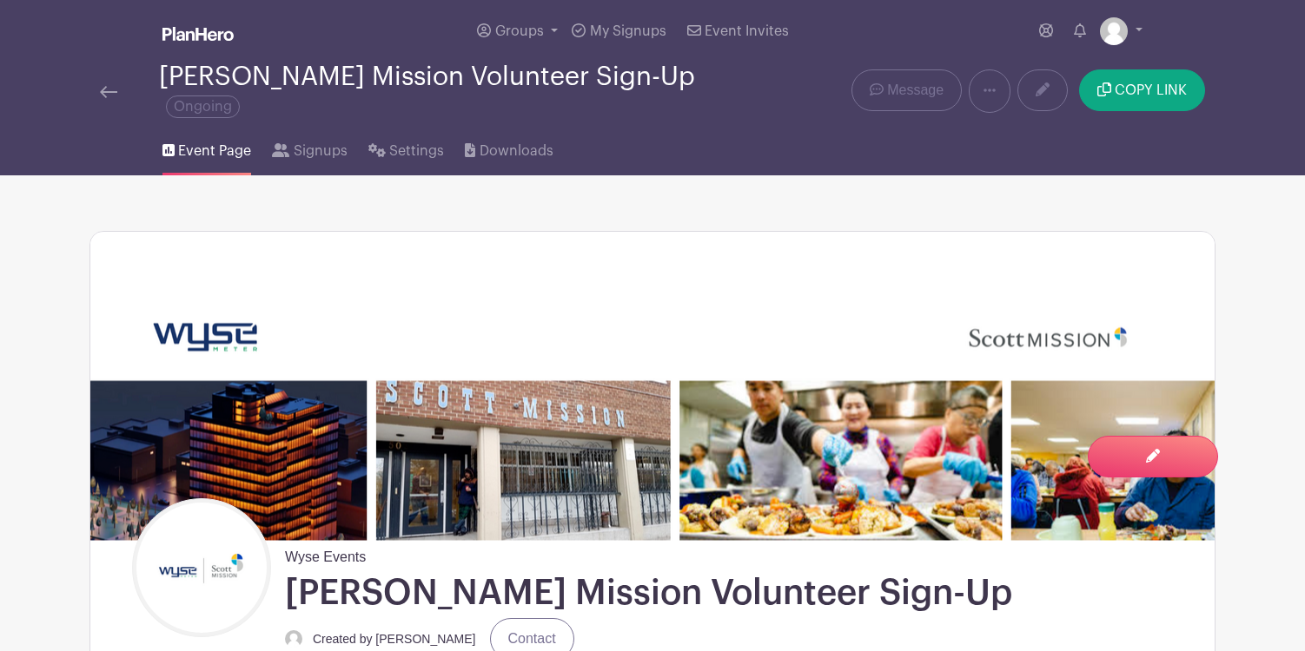 The image size is (1305, 651). What do you see at coordinates (906, 90) in the screenshot?
I see `a: Message` at bounding box center [906, 90].